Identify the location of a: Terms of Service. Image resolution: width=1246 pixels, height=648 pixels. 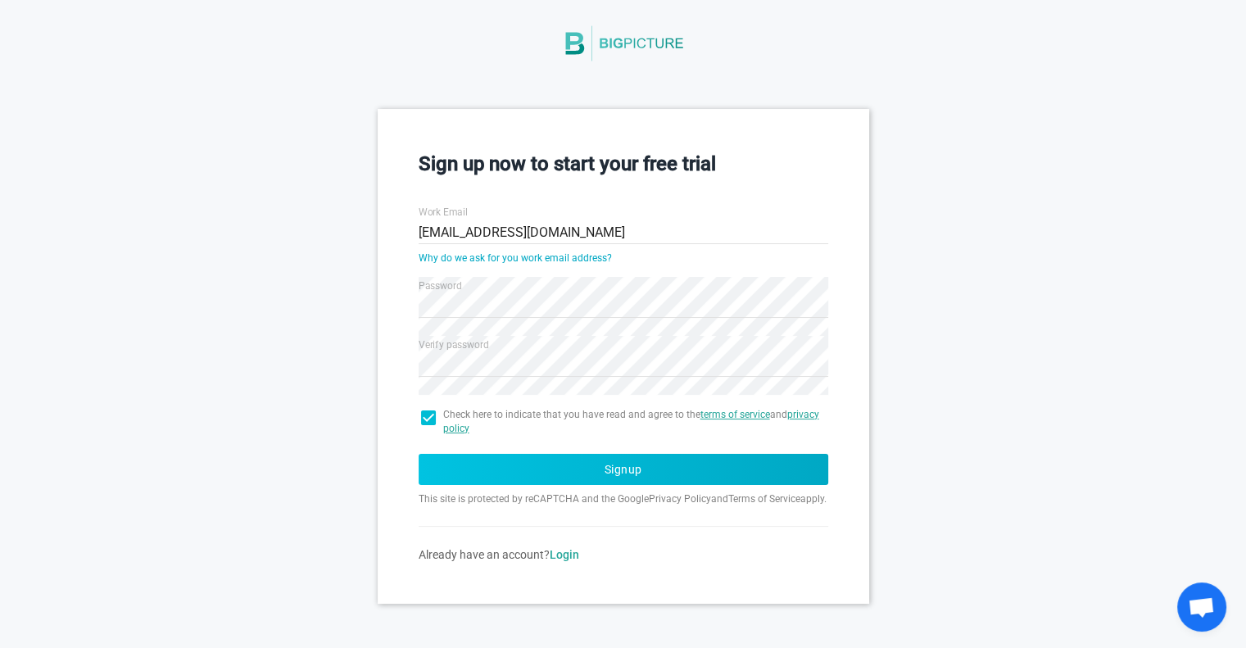
(764, 499).